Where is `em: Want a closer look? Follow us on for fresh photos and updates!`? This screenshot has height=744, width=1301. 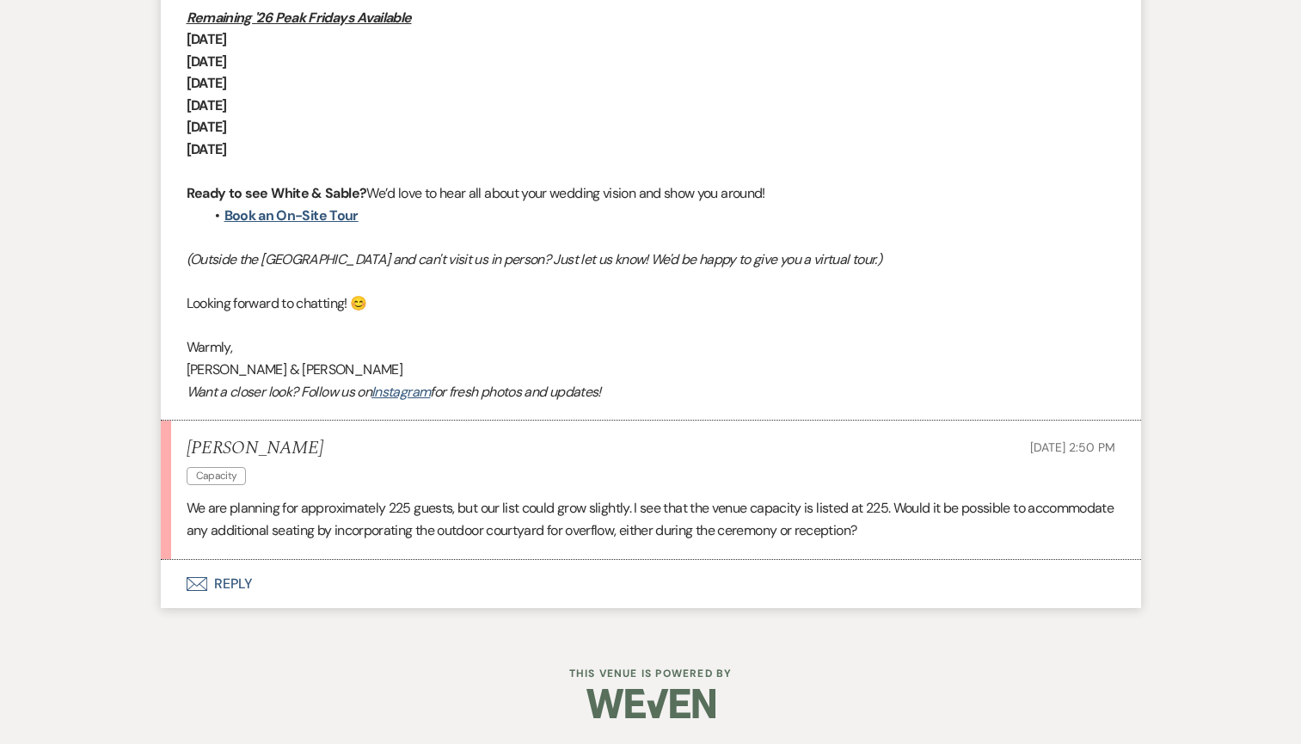 em: Want a closer look? Follow us on for fresh photos and updates! is located at coordinates (394, 391).